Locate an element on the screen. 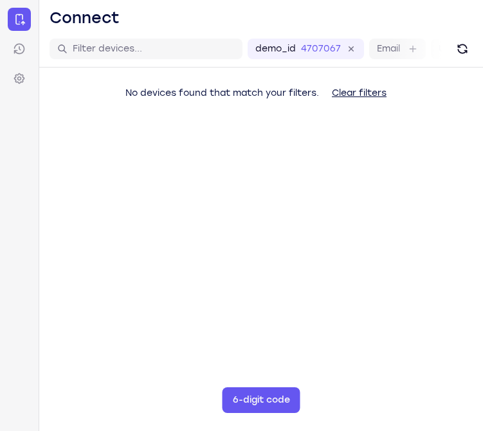 This screenshot has height=431, width=483. h1: Connect is located at coordinates (84, 18).